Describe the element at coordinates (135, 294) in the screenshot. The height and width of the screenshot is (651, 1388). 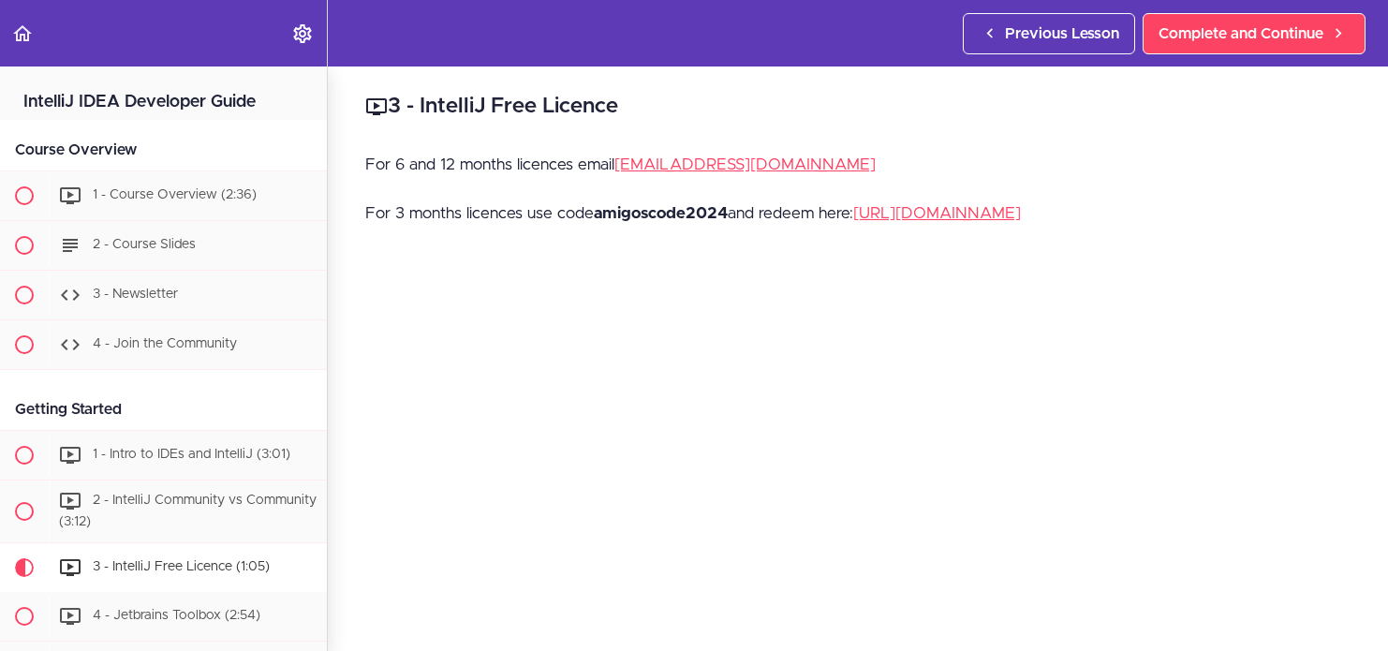
I see `span: 3 - Newsletter` at that location.